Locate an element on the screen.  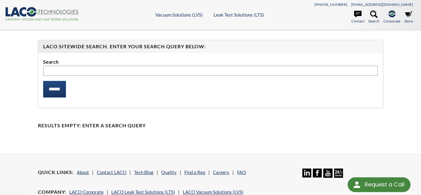
img: round button is located at coordinates (357, 185).